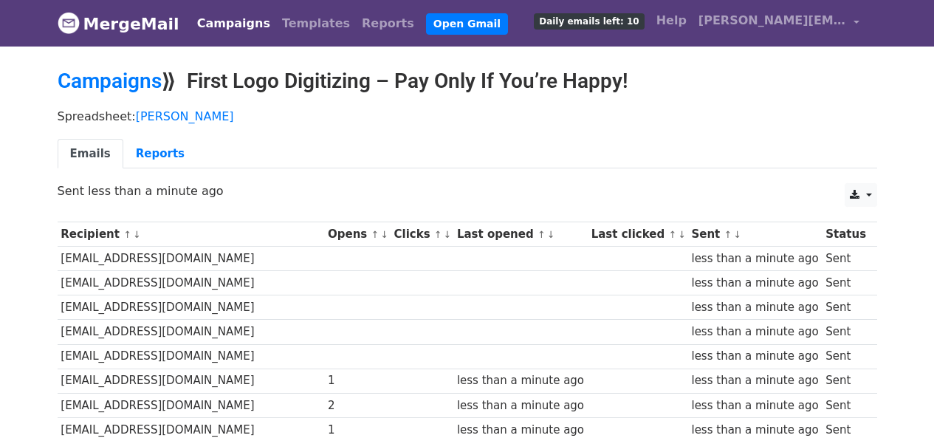 The image size is (934, 438). Describe the element at coordinates (191, 234) in the screenshot. I see `th: Recipient` at that location.